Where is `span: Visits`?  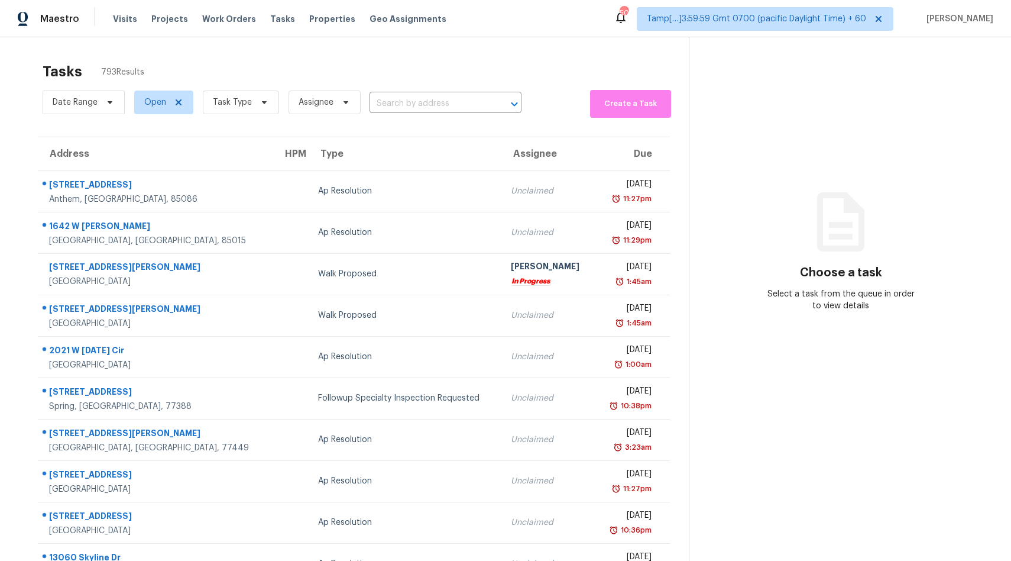
span: Visits is located at coordinates (125, 19).